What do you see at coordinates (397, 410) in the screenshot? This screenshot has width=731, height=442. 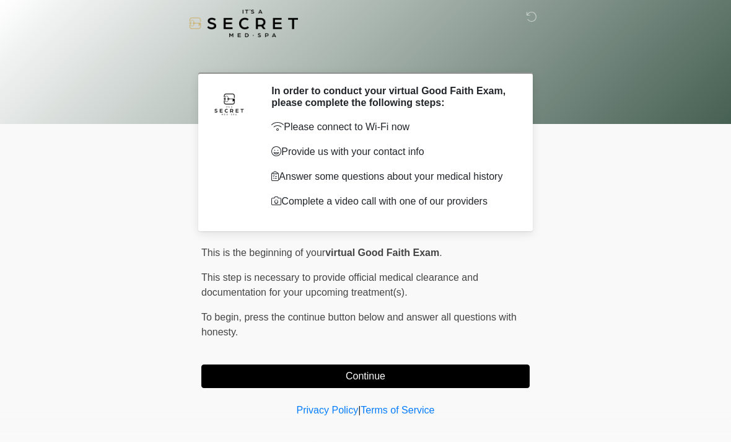 I see `a: Terms of Service` at bounding box center [397, 410].